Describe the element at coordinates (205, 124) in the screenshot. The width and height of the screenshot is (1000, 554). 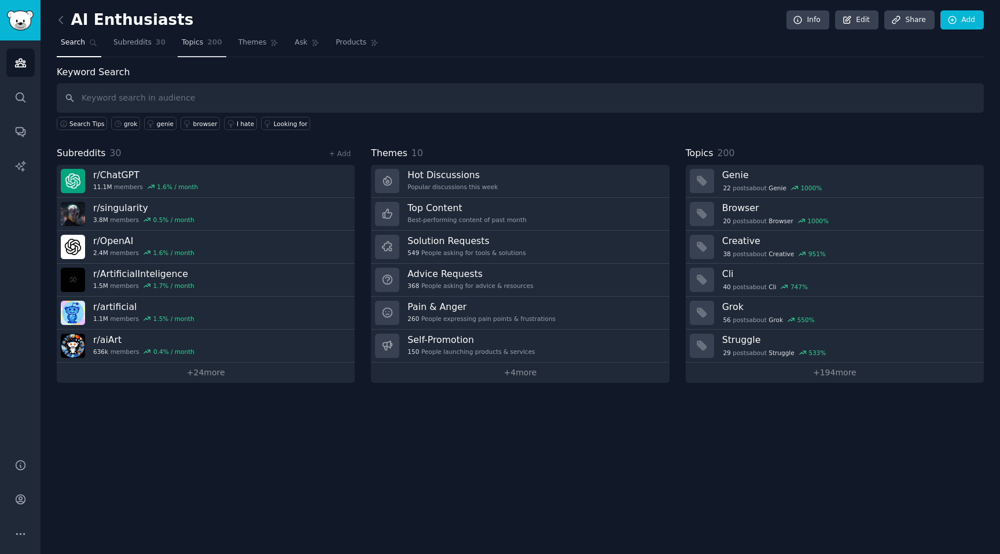
I see `div: browser` at that location.